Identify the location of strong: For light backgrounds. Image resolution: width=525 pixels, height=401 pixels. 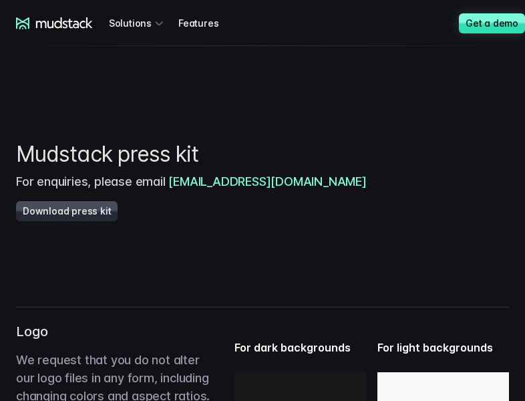
(435, 347).